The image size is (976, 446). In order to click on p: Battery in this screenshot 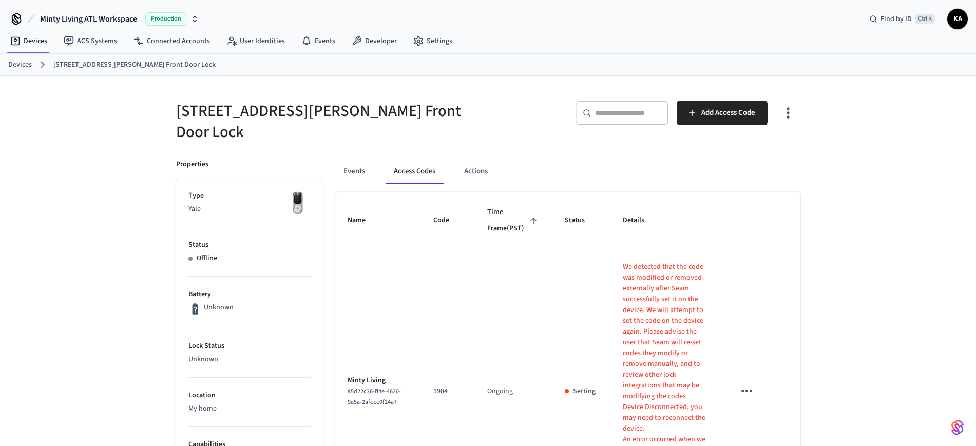, I will do `click(250, 294)`.